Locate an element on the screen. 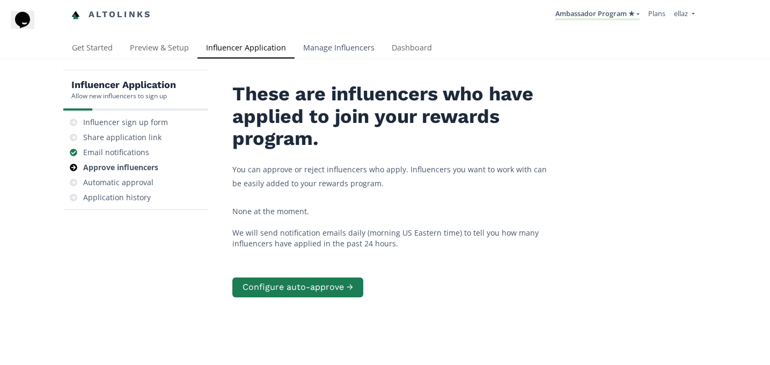 This screenshot has height=365, width=770. button: Configure auto-approve → is located at coordinates (298, 287).